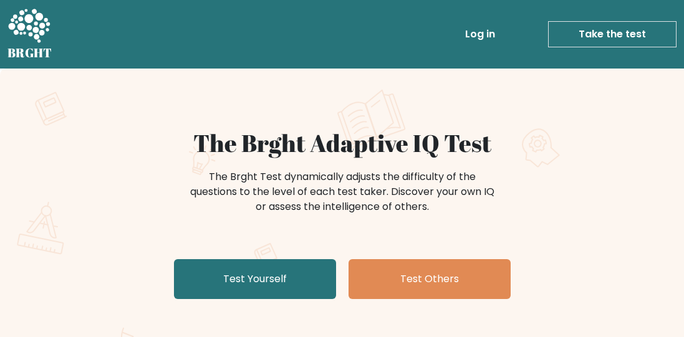  I want to click on a: Log in, so click(480, 34).